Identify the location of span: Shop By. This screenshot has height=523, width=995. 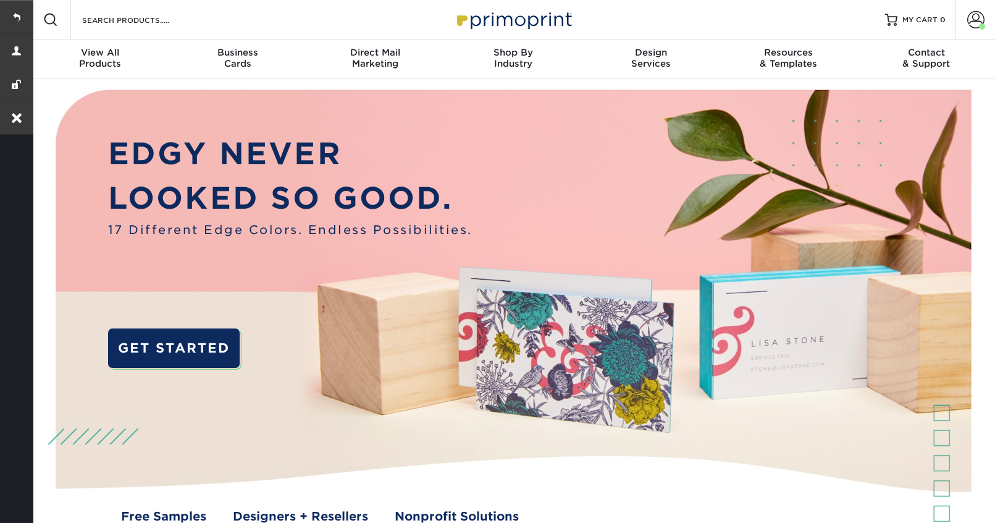
(513, 52).